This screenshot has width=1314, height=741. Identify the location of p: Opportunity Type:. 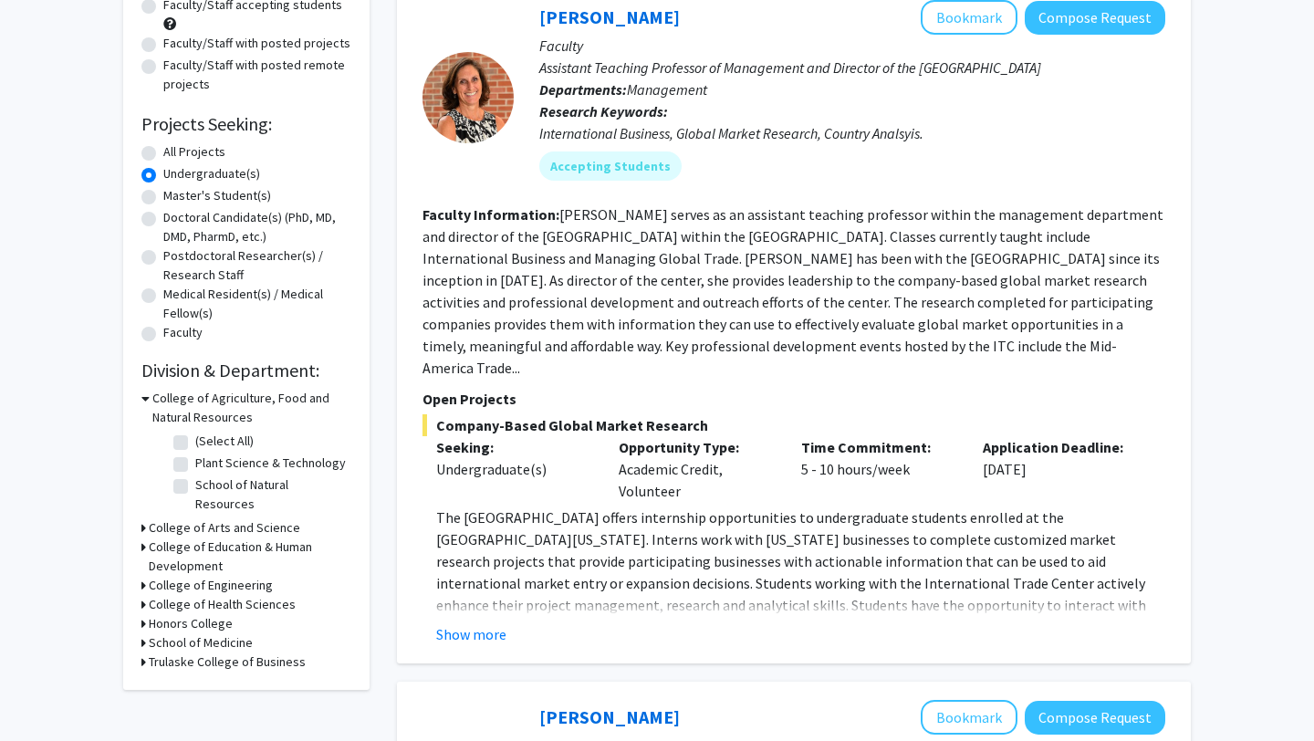
(696, 447).